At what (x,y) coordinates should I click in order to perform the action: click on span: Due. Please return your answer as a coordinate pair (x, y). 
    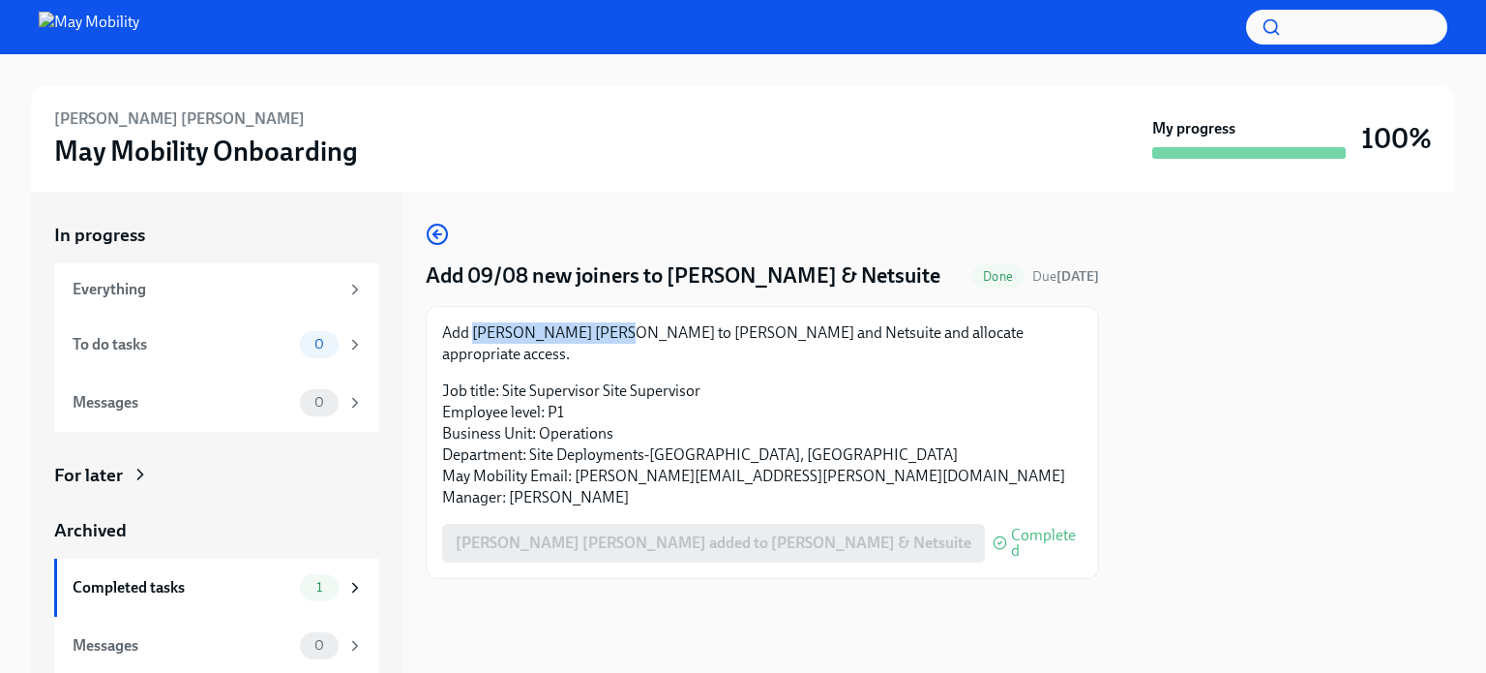
    Looking at the image, I should click on (1065, 276).